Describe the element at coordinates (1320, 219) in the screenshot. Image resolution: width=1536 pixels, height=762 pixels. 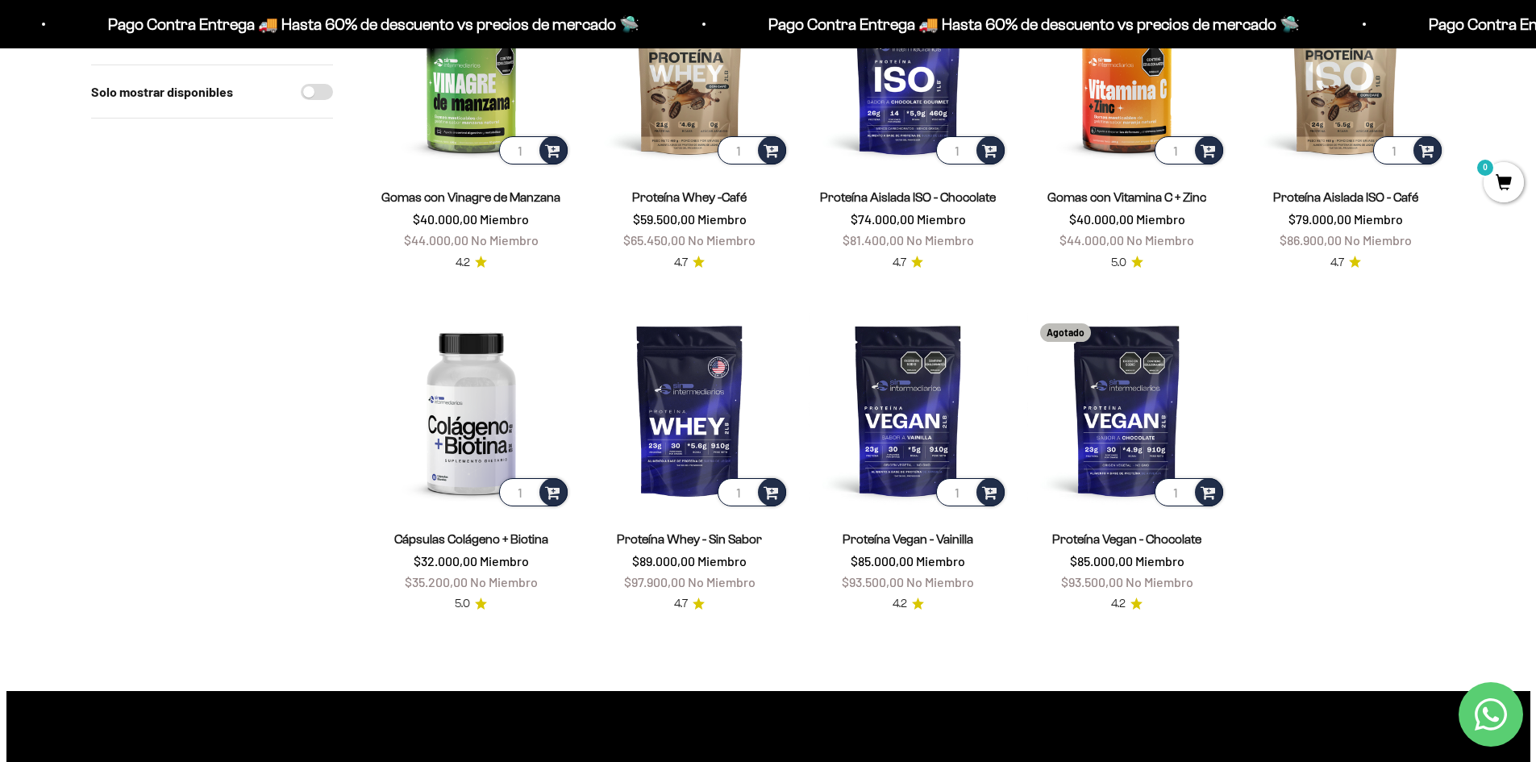
I see `span: $79.000,00` at that location.